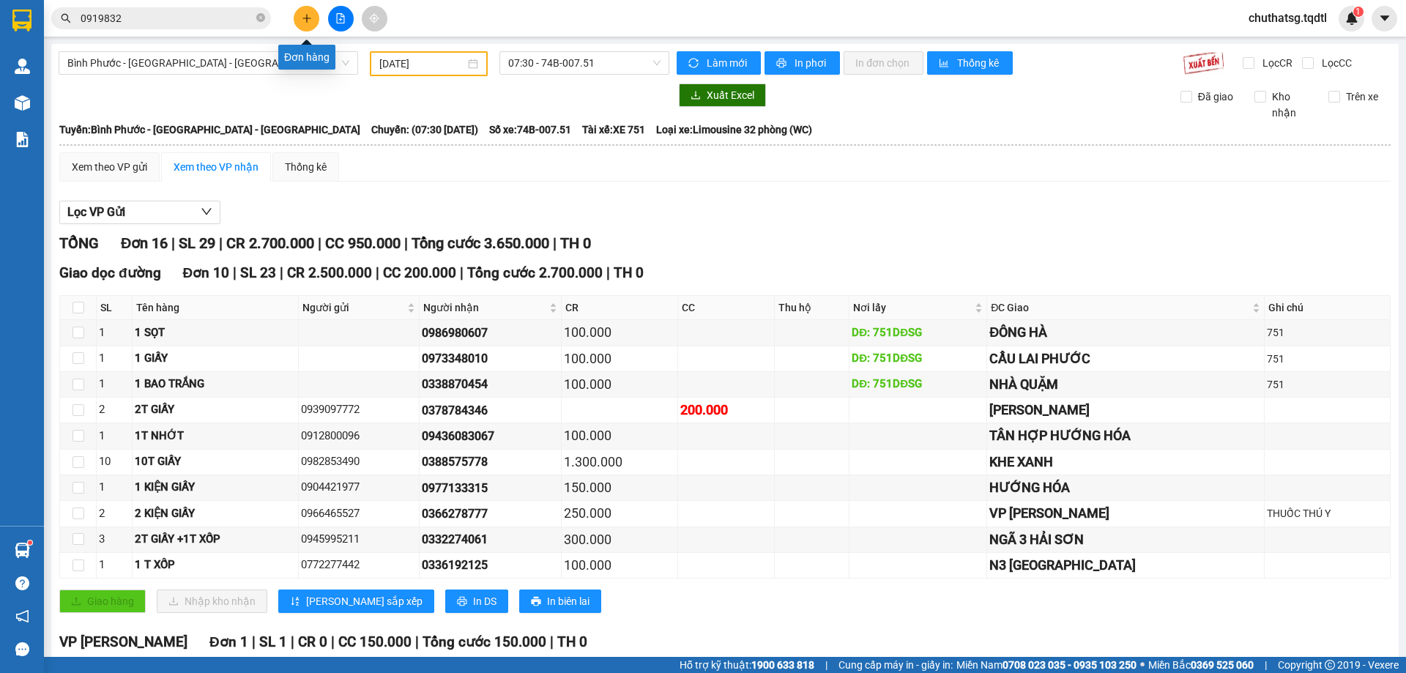 The width and height of the screenshot is (1406, 673). What do you see at coordinates (215, 359) in the screenshot?
I see `div: 1 GIẤY` at bounding box center [215, 359].